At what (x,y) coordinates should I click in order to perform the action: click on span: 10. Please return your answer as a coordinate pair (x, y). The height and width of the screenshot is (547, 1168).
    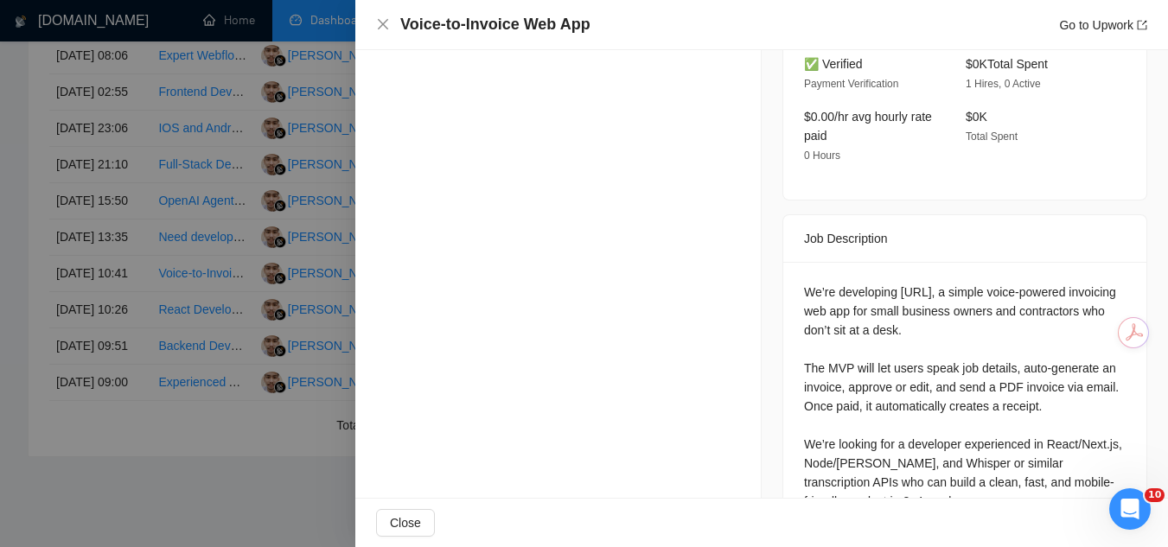
    Looking at the image, I should click on (1154, 495).